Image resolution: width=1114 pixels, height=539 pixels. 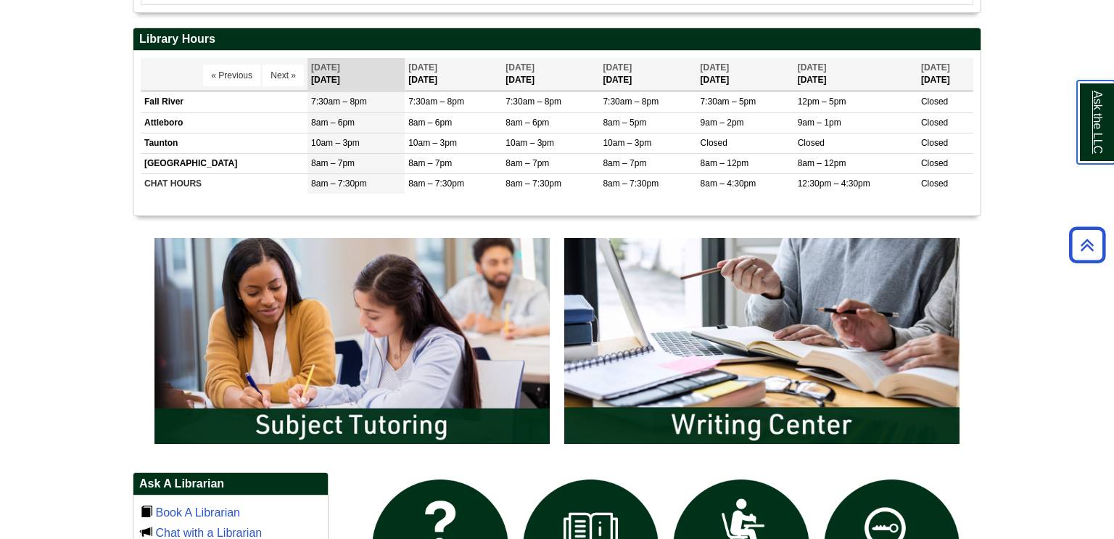 What do you see at coordinates (197, 512) in the screenshot?
I see `a: Book A Librarian` at bounding box center [197, 512].